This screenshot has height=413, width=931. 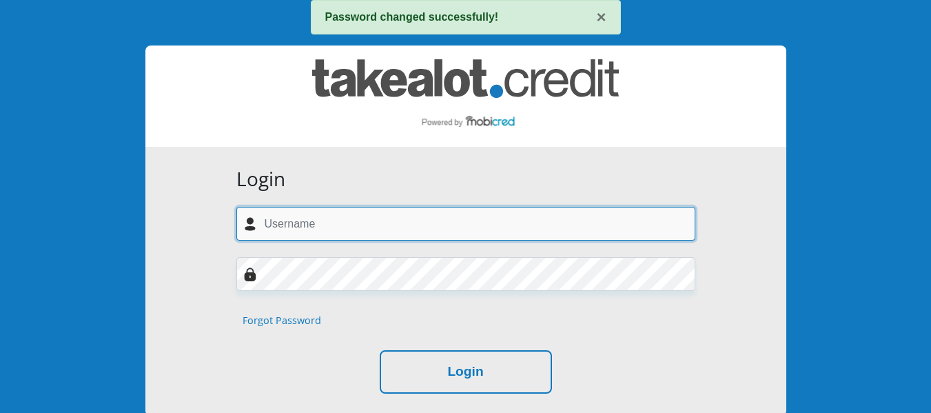 I want to click on a: Forgot Password, so click(x=282, y=320).